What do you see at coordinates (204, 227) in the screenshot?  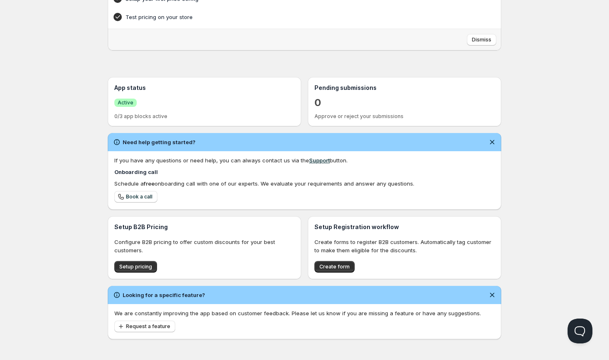 I see `h3: Setup B2B Pricing` at bounding box center [204, 227].